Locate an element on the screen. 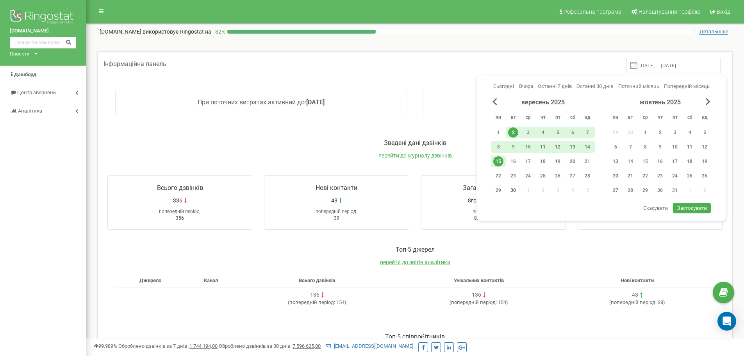 The image size is (744, 356). div: пн 1 вер 2025 р. is located at coordinates (499, 132).